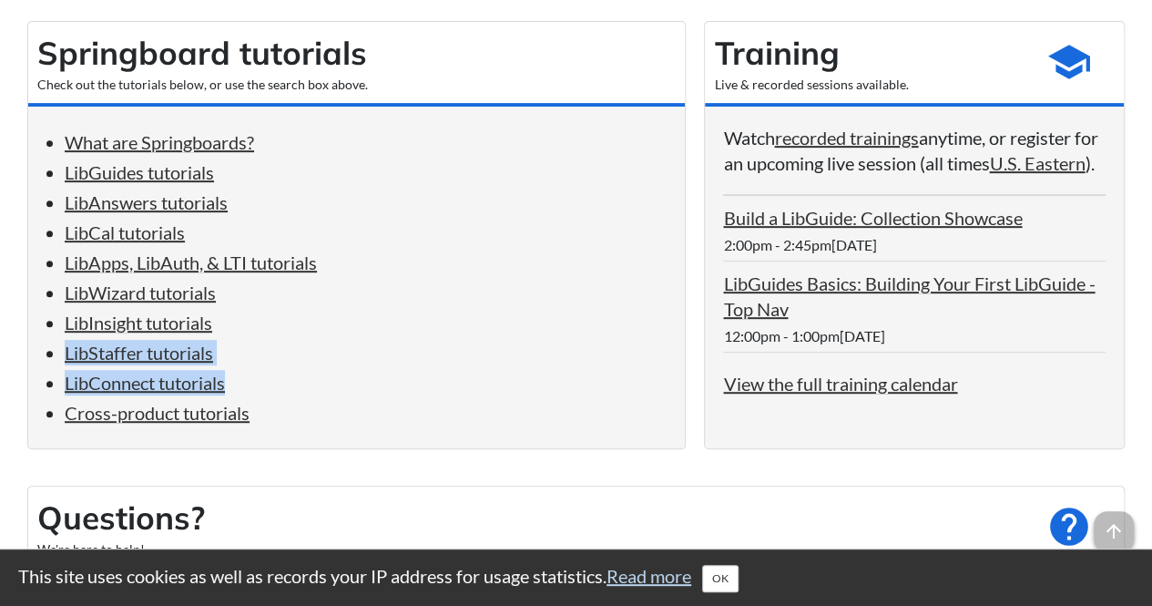 Image resolution: width=1152 pixels, height=606 pixels. I want to click on span: school, so click(1069, 62).